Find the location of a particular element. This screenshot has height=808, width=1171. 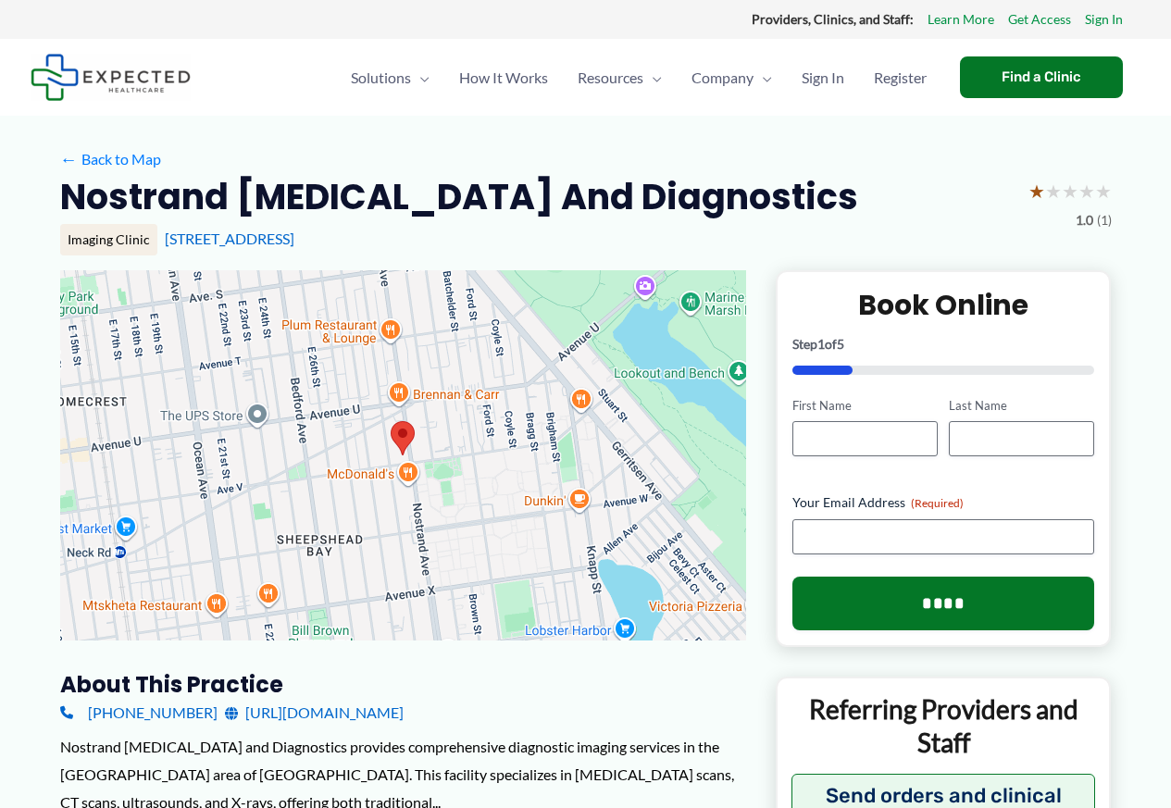

a: How It Works is located at coordinates (504, 78).